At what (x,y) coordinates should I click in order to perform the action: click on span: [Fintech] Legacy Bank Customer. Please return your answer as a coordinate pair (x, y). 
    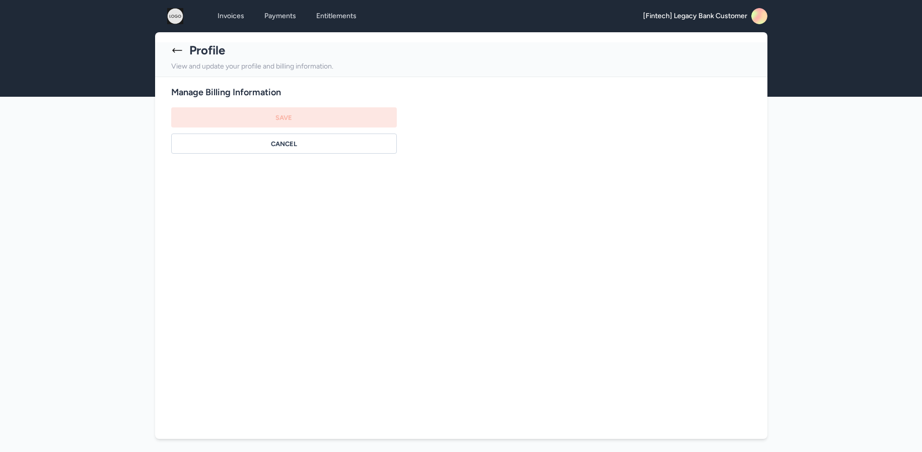
    Looking at the image, I should click on (695, 16).